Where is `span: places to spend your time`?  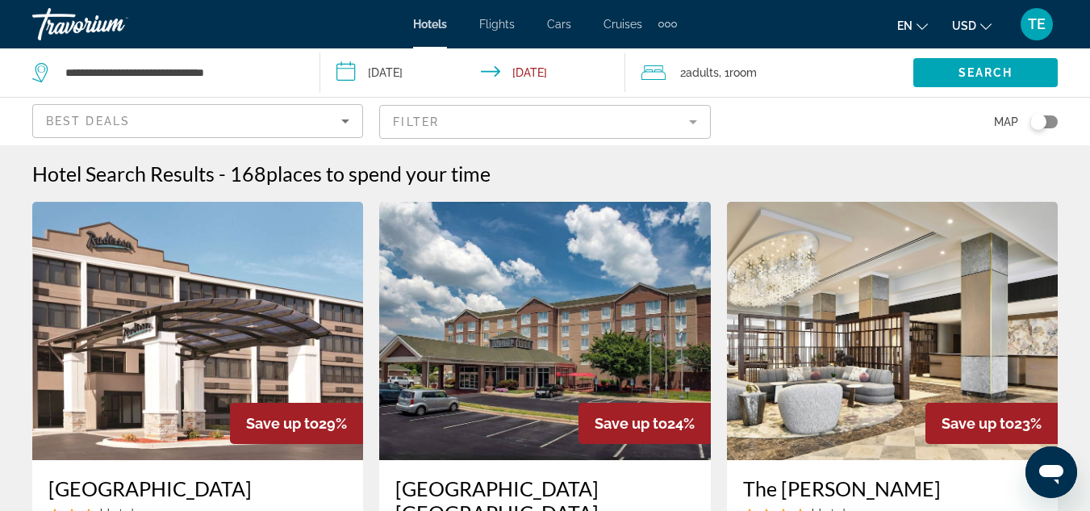 span: places to spend your time is located at coordinates (378, 173).